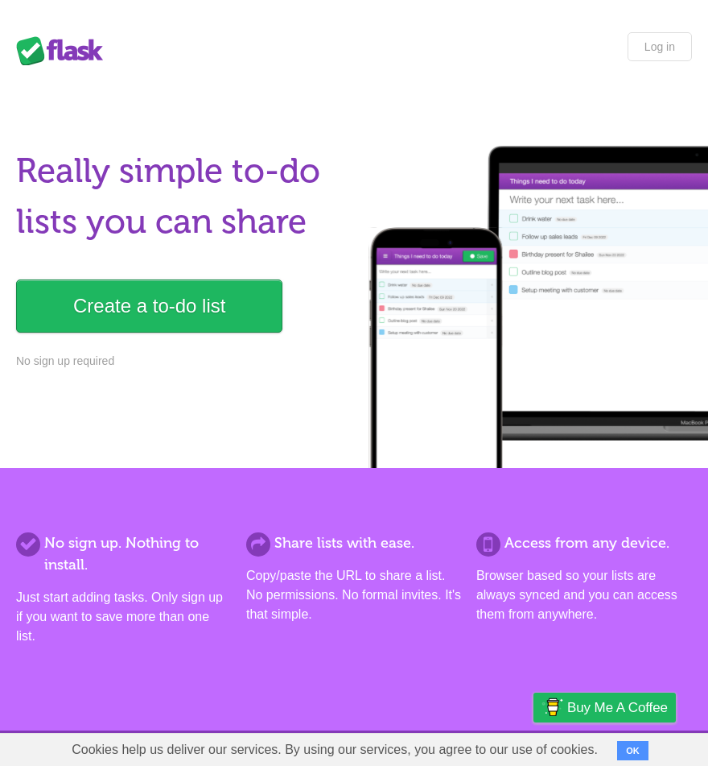  Describe the element at coordinates (584, 543) in the screenshot. I see `h2: Access from any device.` at that location.